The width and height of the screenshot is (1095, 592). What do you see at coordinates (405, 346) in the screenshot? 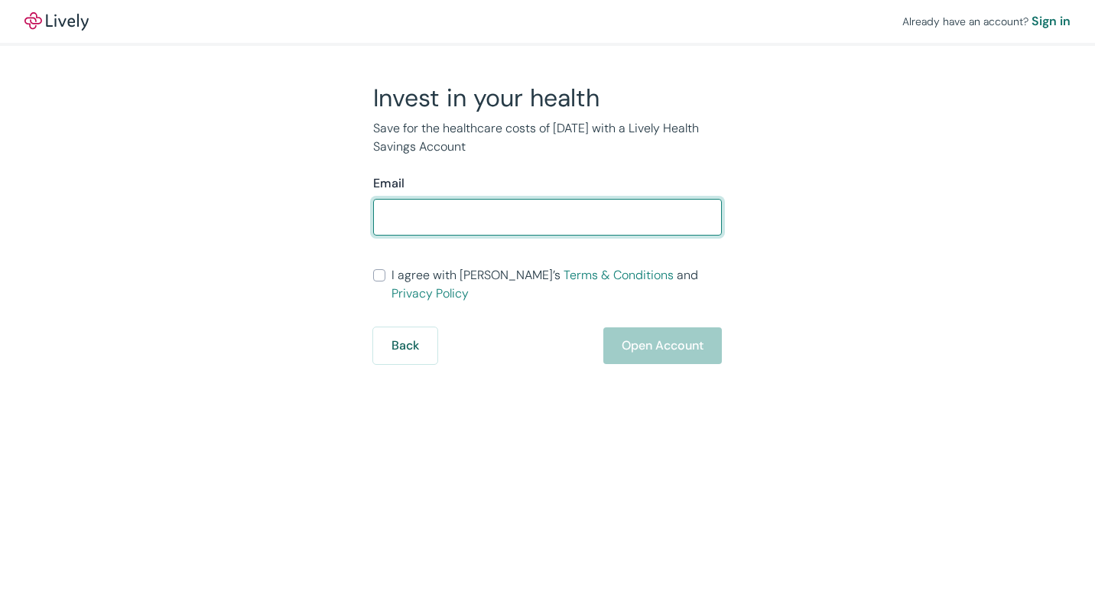
I see `button: Back` at bounding box center [405, 346].